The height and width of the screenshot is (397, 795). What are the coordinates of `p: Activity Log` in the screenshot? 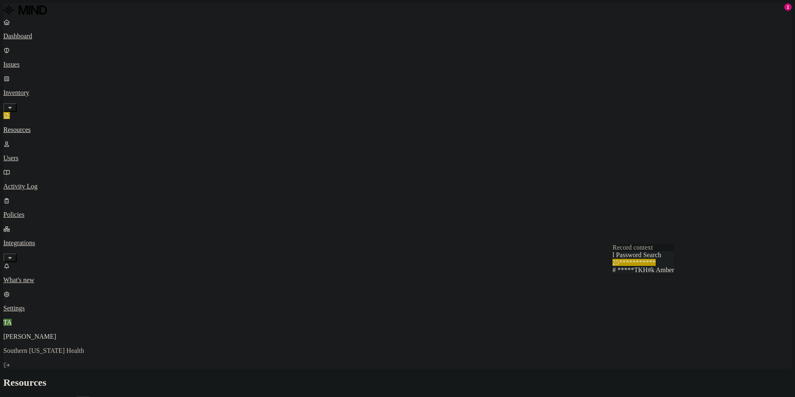 It's located at (398, 186).